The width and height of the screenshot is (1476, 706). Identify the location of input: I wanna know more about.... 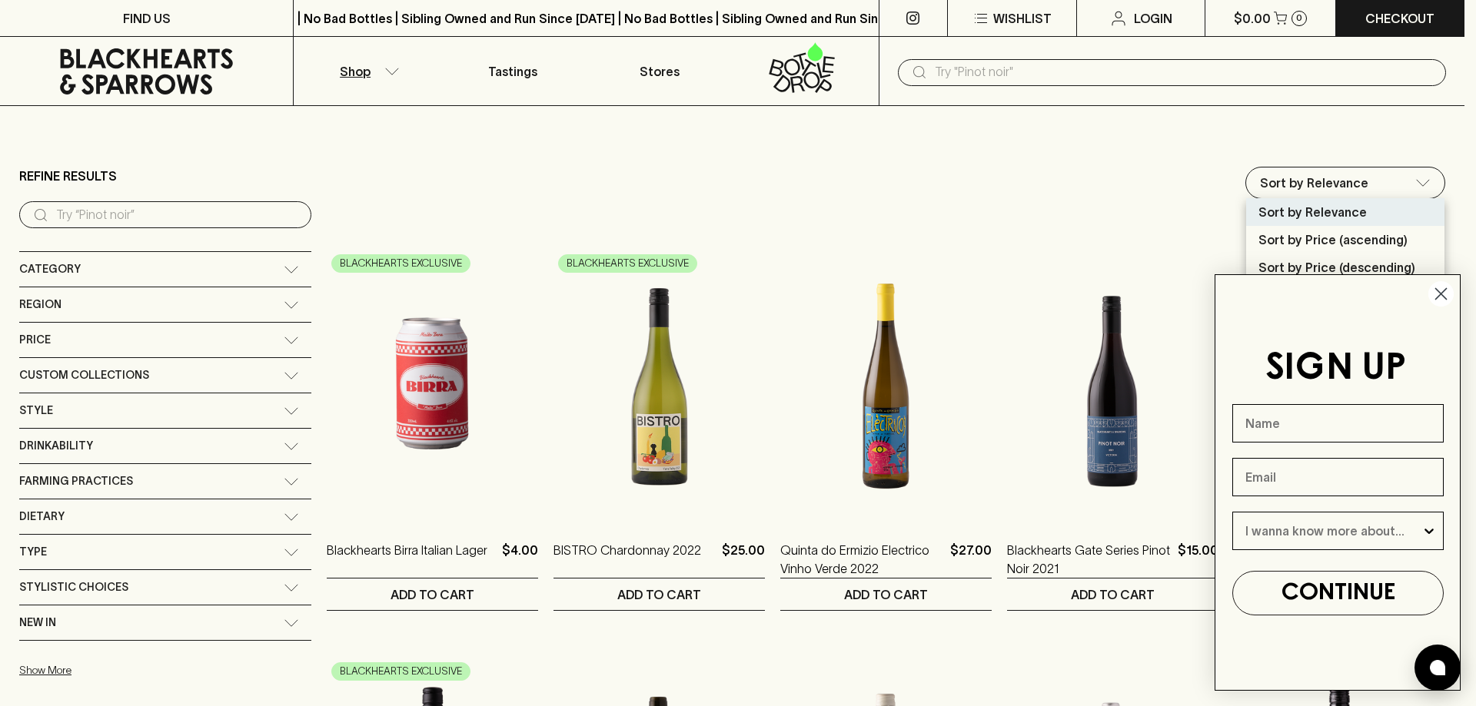
(1333, 531).